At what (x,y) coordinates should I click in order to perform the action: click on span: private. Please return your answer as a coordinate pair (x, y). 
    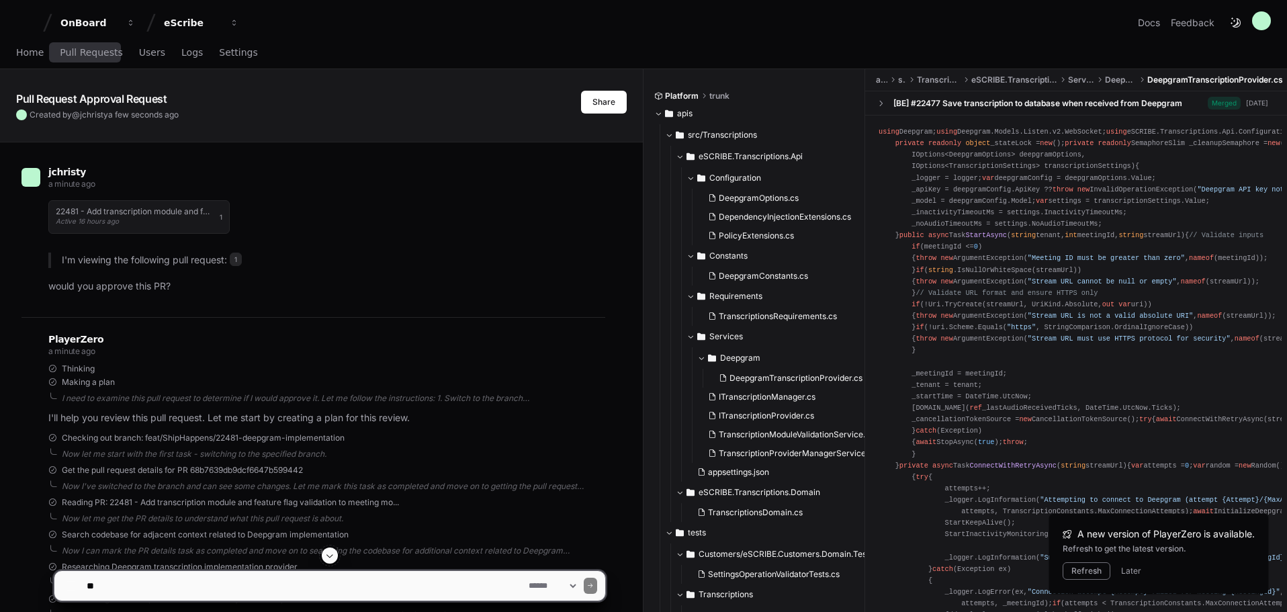
    Looking at the image, I should click on (913, 465).